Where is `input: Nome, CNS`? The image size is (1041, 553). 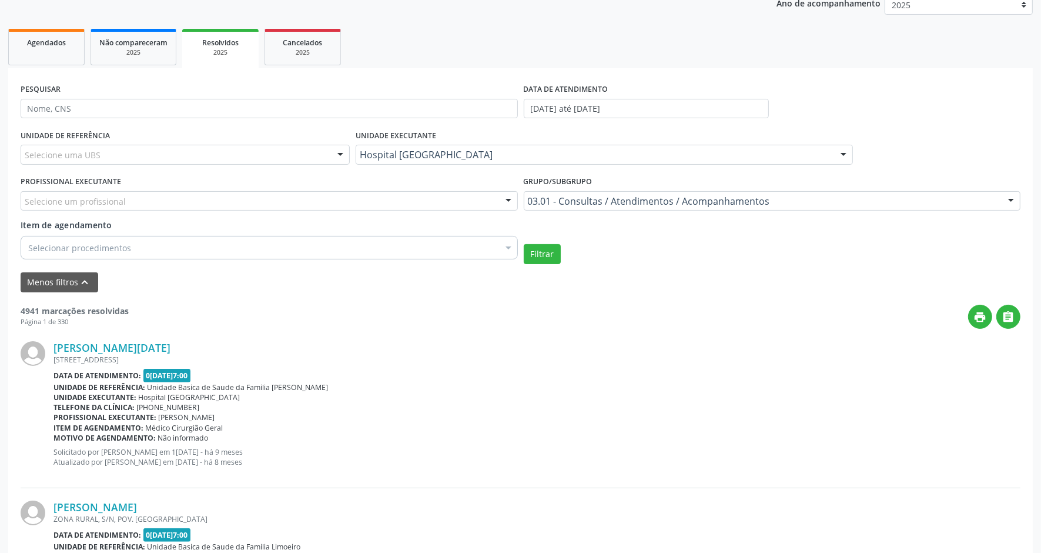 input: Nome, CNS is located at coordinates (269, 109).